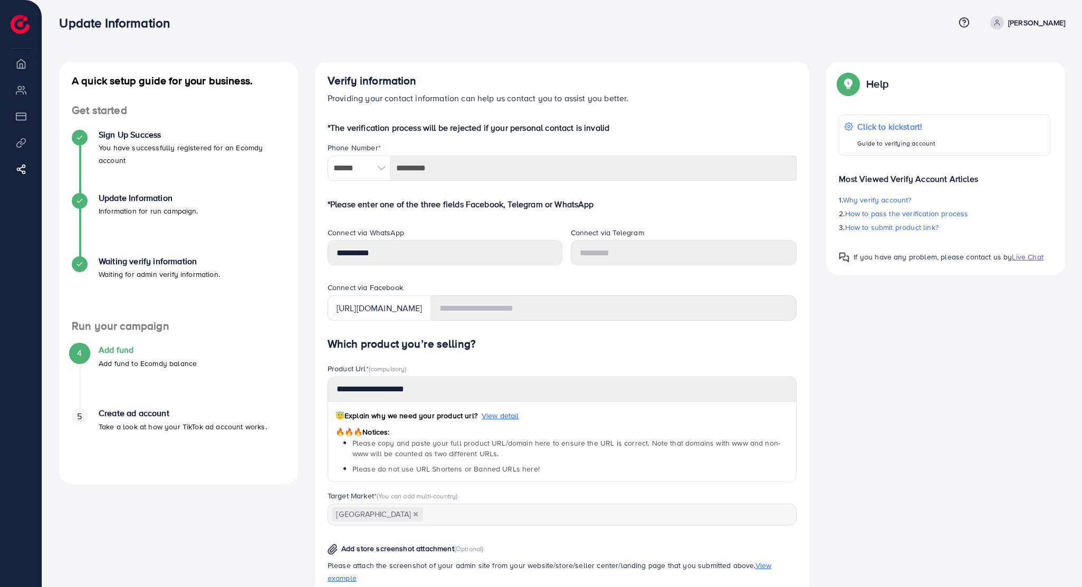 This screenshot has width=1082, height=587. What do you see at coordinates (178, 161) in the screenshot?
I see `li: Sign Up Success` at bounding box center [178, 161].